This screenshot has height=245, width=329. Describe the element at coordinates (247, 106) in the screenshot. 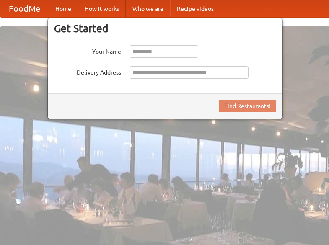

I see `button: Find Restaurants!` at that location.